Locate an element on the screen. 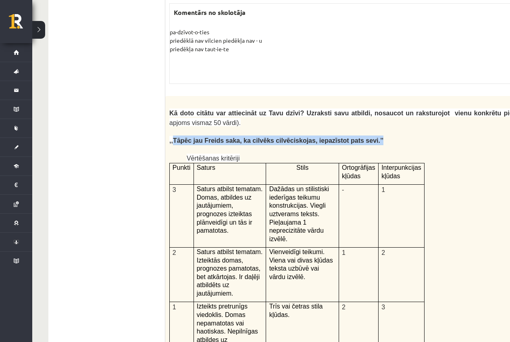 The image size is (510, 342). span: Interpunkcijas kļūdas is located at coordinates (401, 172).